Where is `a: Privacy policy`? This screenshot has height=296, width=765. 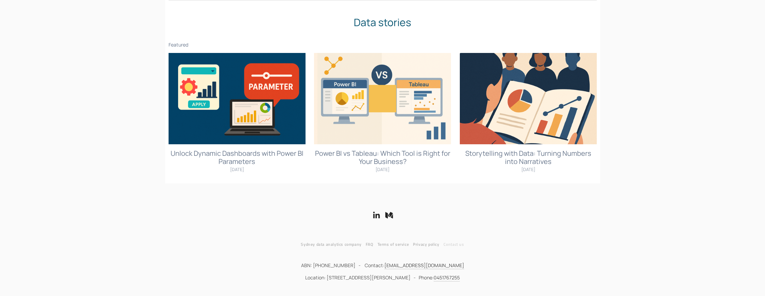
a: Privacy policy is located at coordinates (428, 245).